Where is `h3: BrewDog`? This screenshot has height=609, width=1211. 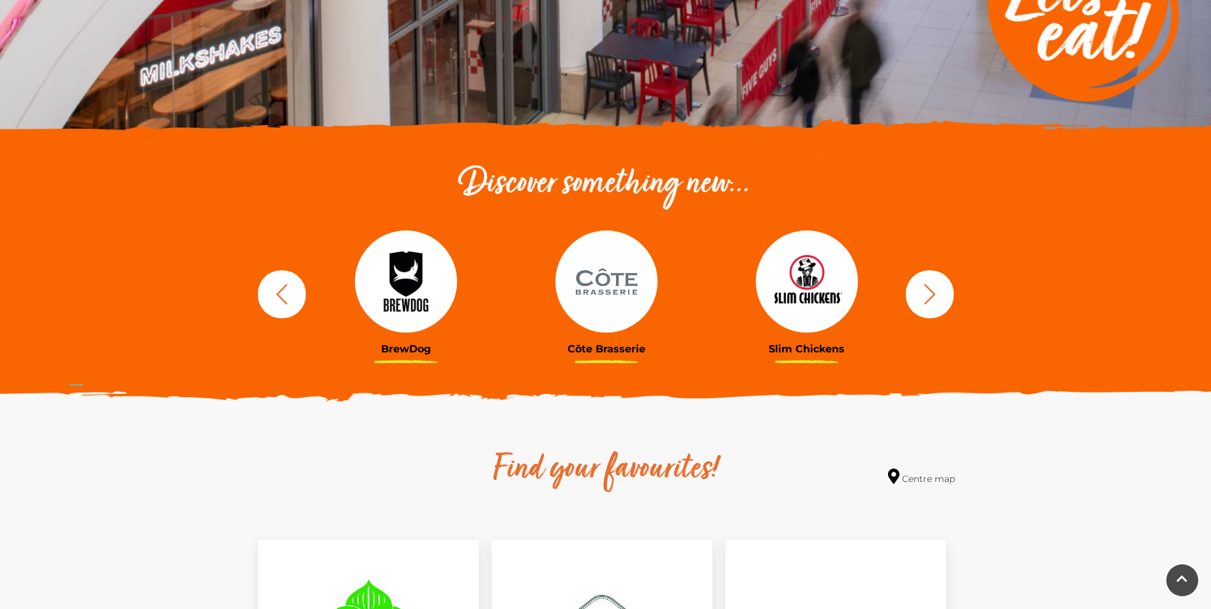 h3: BrewDog is located at coordinates (406, 349).